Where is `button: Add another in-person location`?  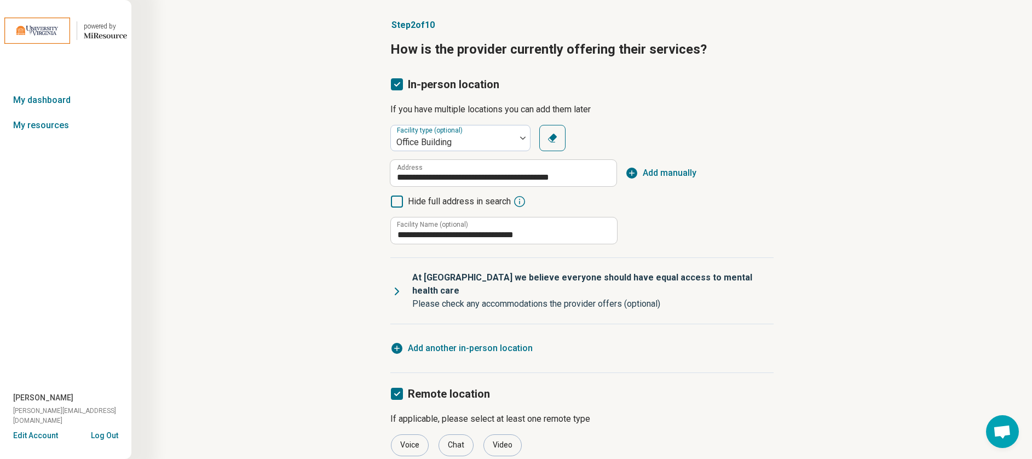 button: Add another in-person location is located at coordinates (461, 348).